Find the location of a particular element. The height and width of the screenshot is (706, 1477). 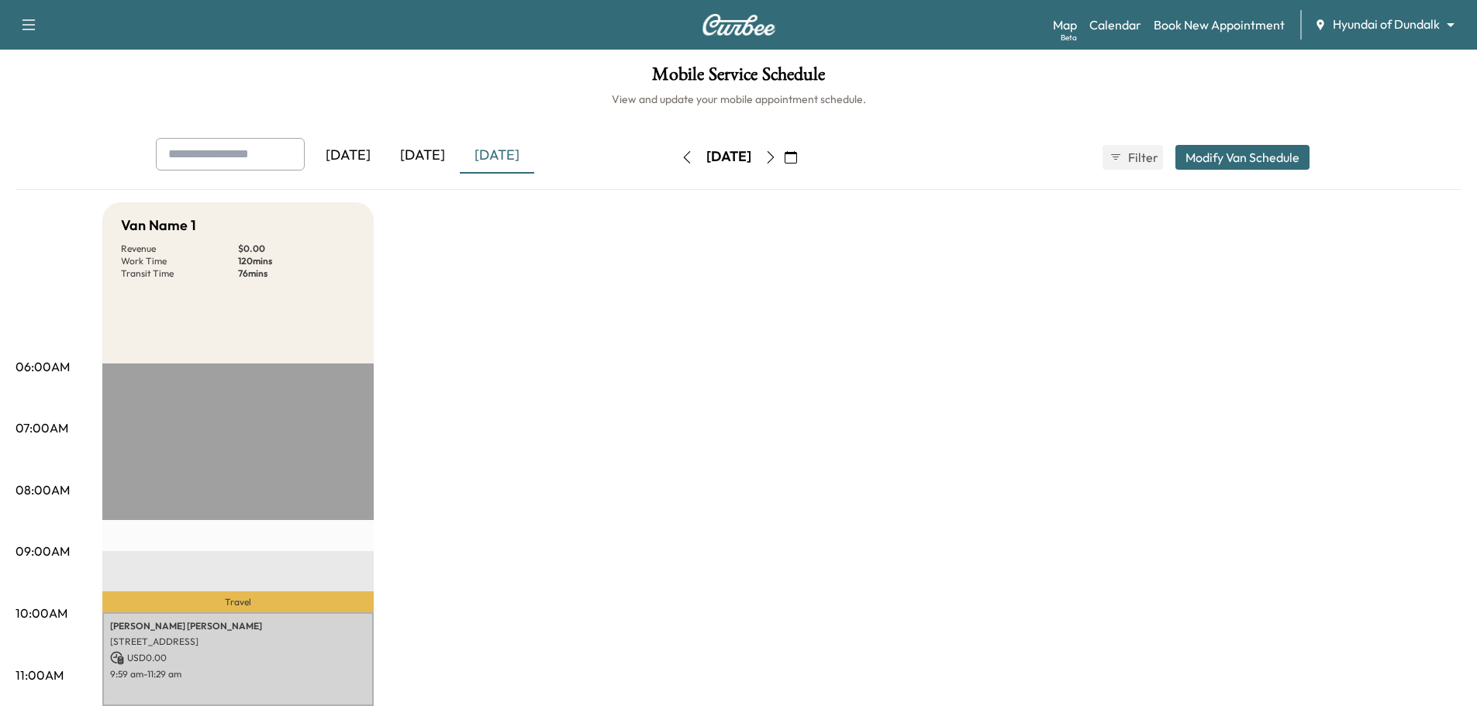

p: Revenue is located at coordinates (179, 249).